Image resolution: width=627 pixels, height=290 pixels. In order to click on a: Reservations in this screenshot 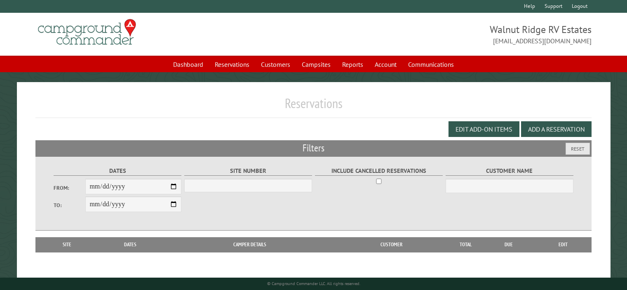, I will do `click(232, 64)`.